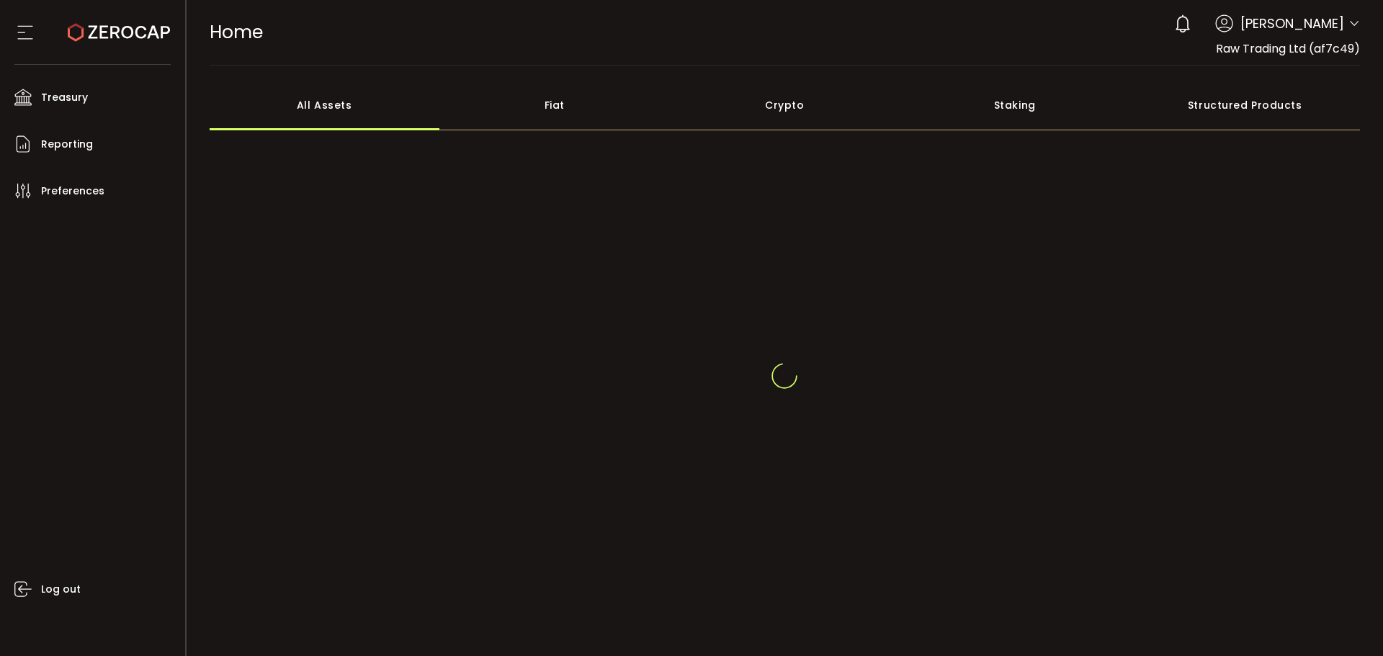 The height and width of the screenshot is (656, 1383). What do you see at coordinates (1015, 105) in the screenshot?
I see `div: Staking` at bounding box center [1015, 105].